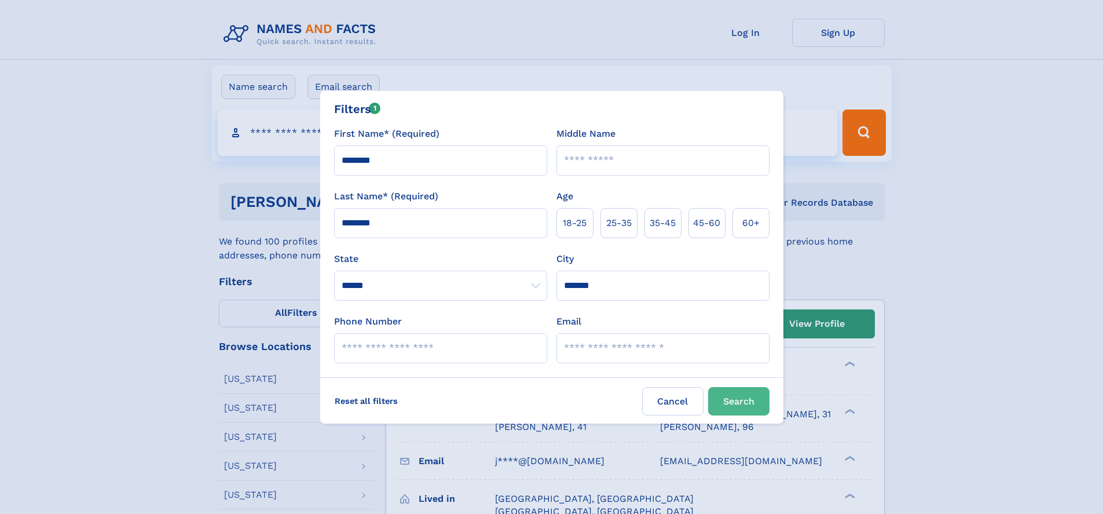 The height and width of the screenshot is (514, 1103). What do you see at coordinates (565, 259) in the screenshot?
I see `label: City` at bounding box center [565, 259].